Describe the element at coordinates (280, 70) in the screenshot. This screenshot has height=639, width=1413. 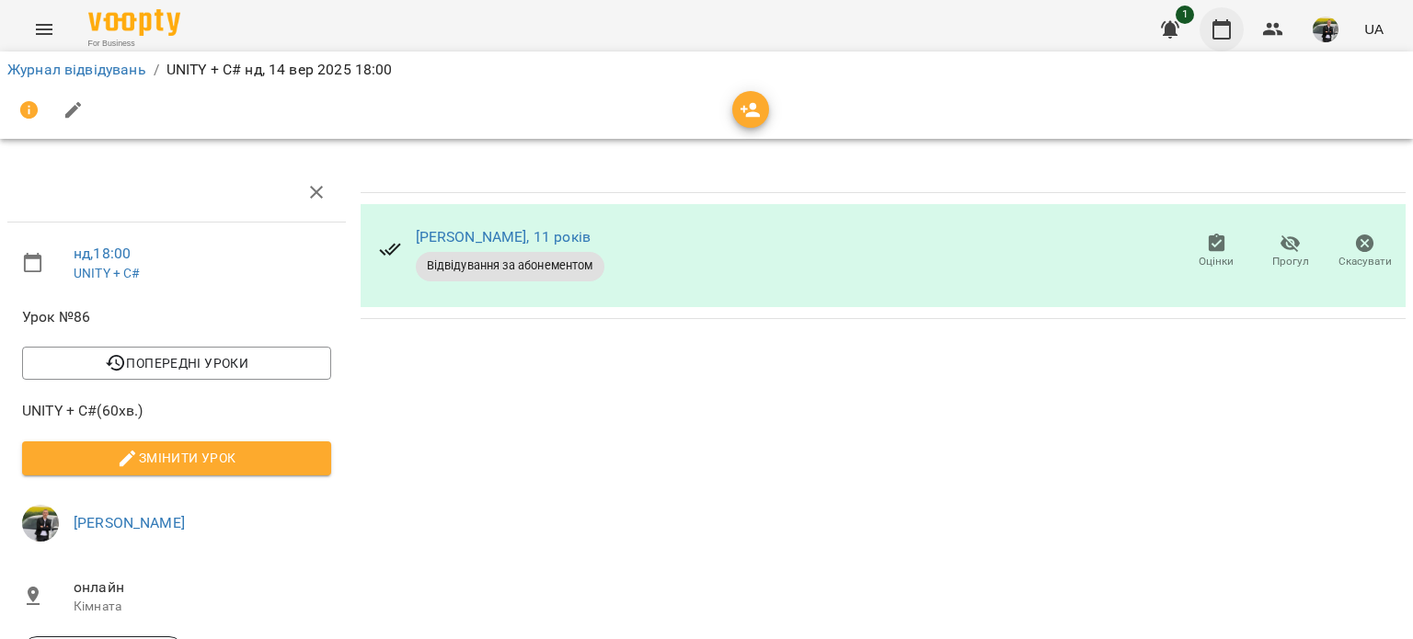
I see `p: UNITY + C# нд, 14 вер 2025 18:00` at that location.